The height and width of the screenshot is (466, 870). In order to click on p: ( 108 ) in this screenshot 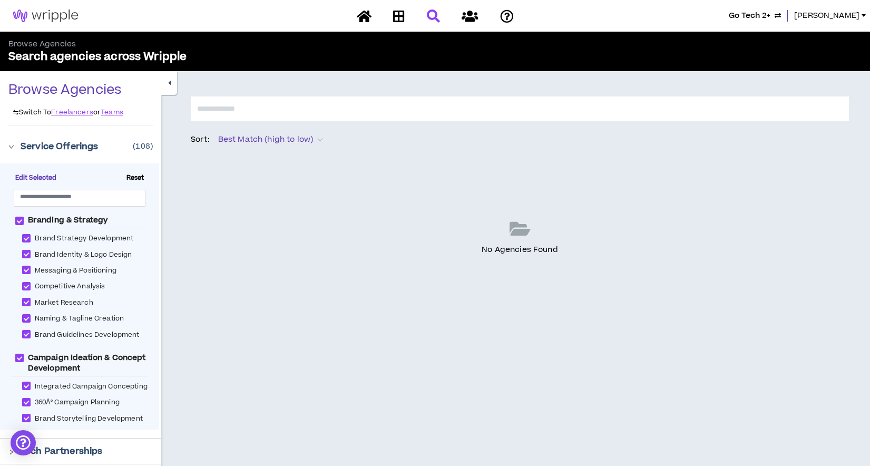, I will do `click(143, 146)`.